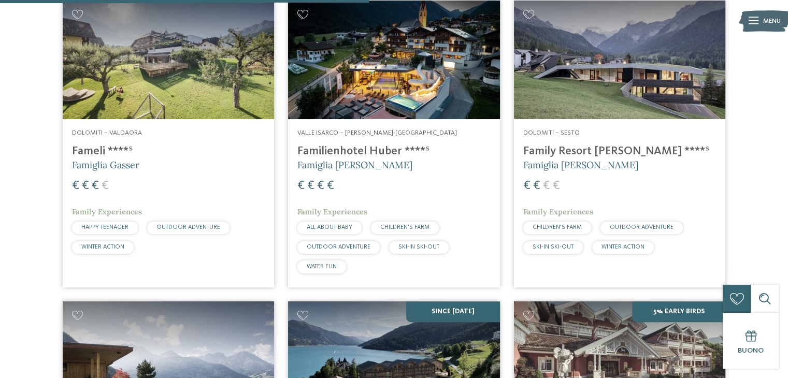 Image resolution: width=788 pixels, height=378 pixels. Describe the element at coordinates (620, 144) in the screenshot. I see `a: Cercate un hotel per famiglie? Qui troverete solo i migliori! Dolomiti – Sesto Family Resort [PER...` at that location.